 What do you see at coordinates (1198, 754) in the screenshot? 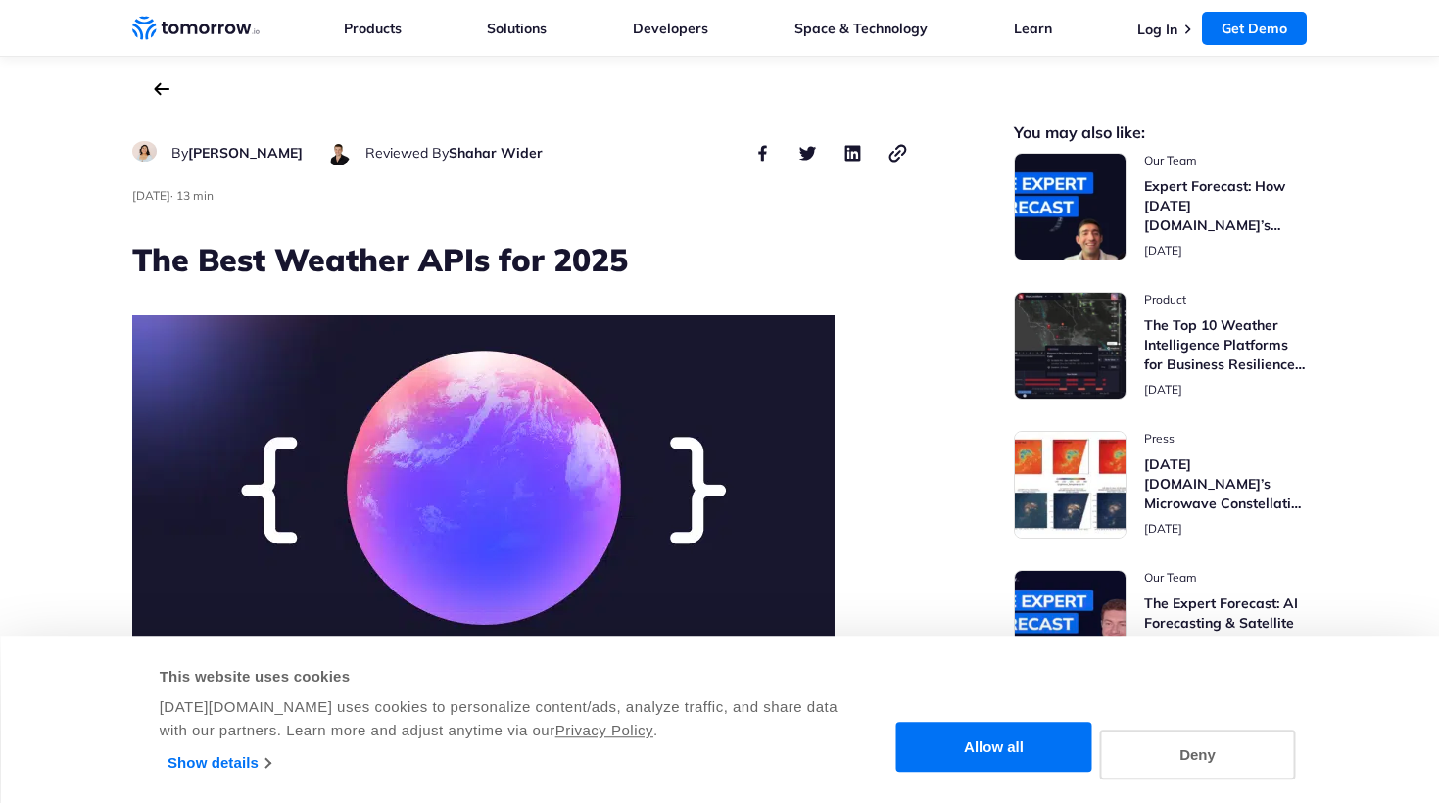
I see `button: Deny` at bounding box center [1198, 754].